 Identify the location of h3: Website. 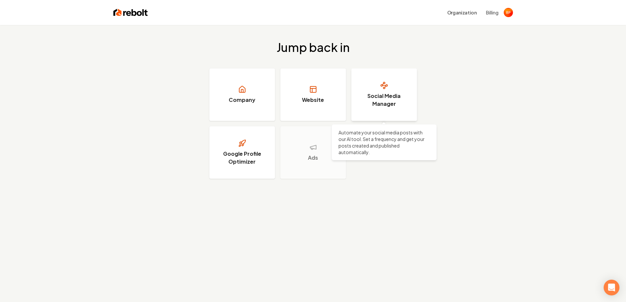
(313, 100).